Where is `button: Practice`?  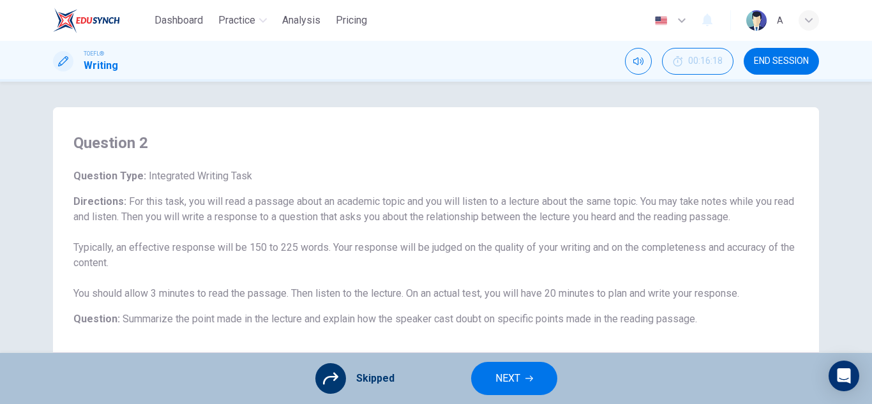 button: Practice is located at coordinates (243, 20).